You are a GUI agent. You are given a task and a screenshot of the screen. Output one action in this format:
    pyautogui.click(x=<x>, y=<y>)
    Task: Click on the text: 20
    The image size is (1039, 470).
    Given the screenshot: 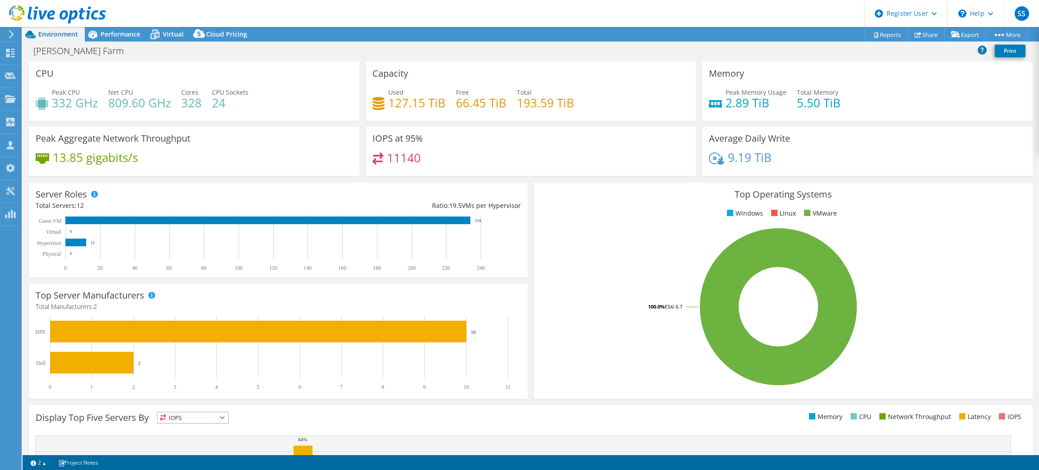 What is the action you would take?
    pyautogui.click(x=100, y=268)
    